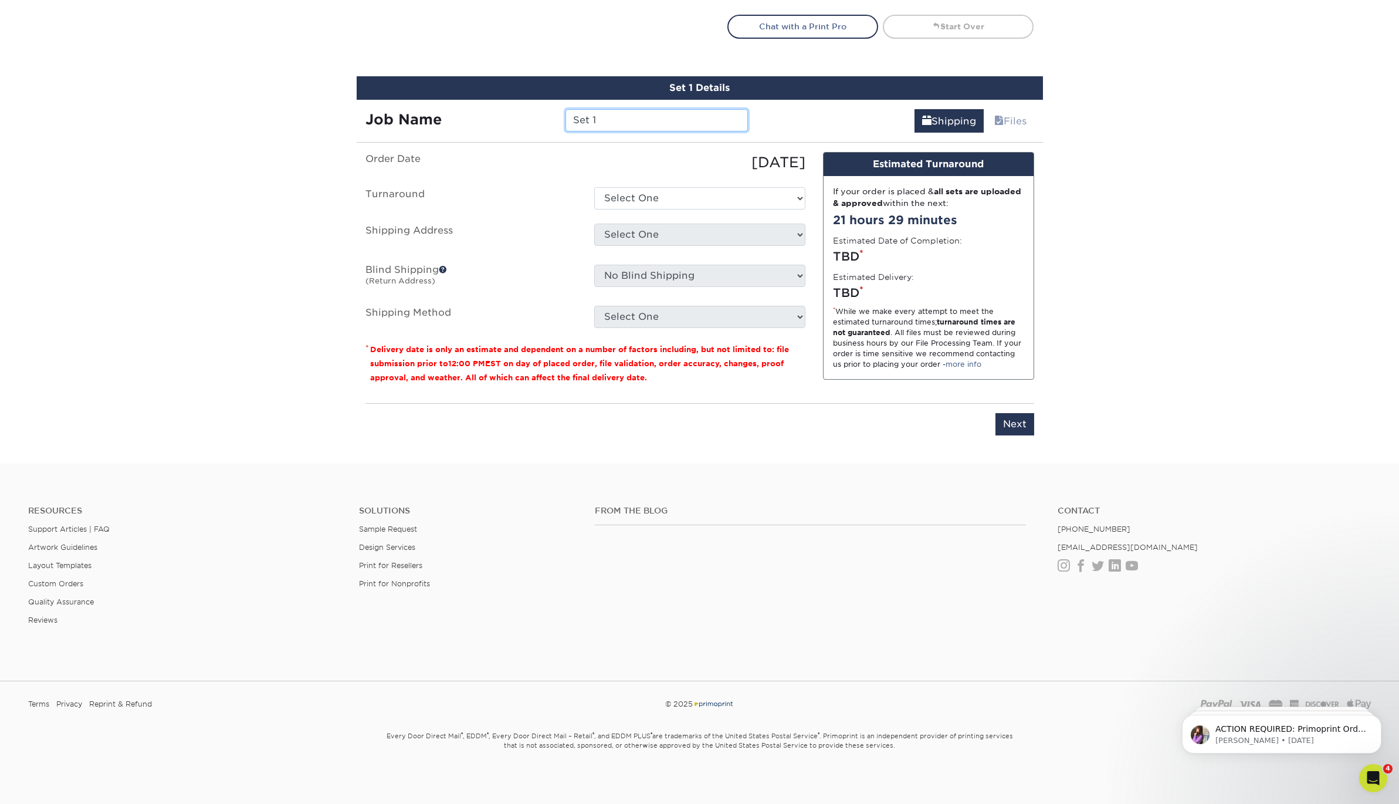 Image resolution: width=1399 pixels, height=804 pixels. Describe the element at coordinates (471, 237) in the screenshot. I see `label: Shipping Address` at that location.